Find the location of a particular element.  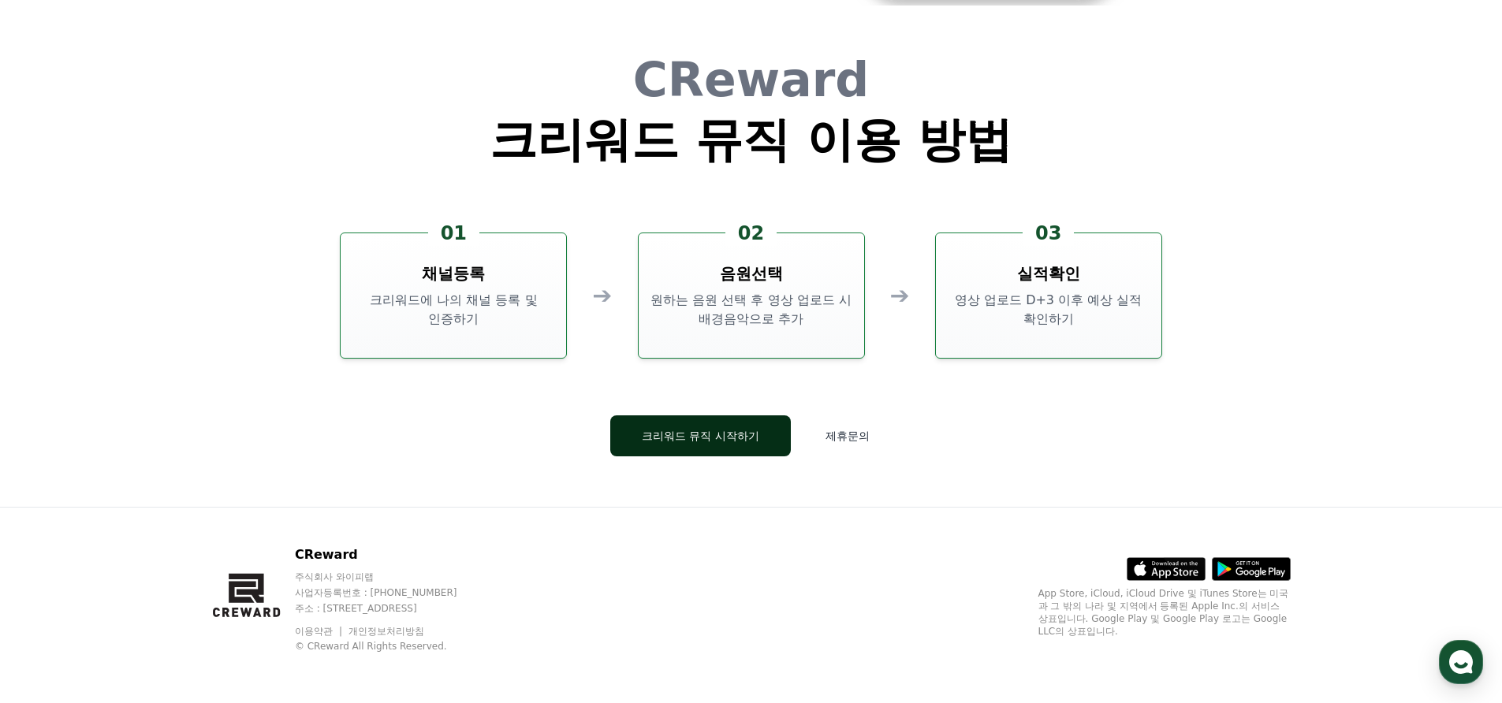

a: 이용약관 is located at coordinates (319, 632).